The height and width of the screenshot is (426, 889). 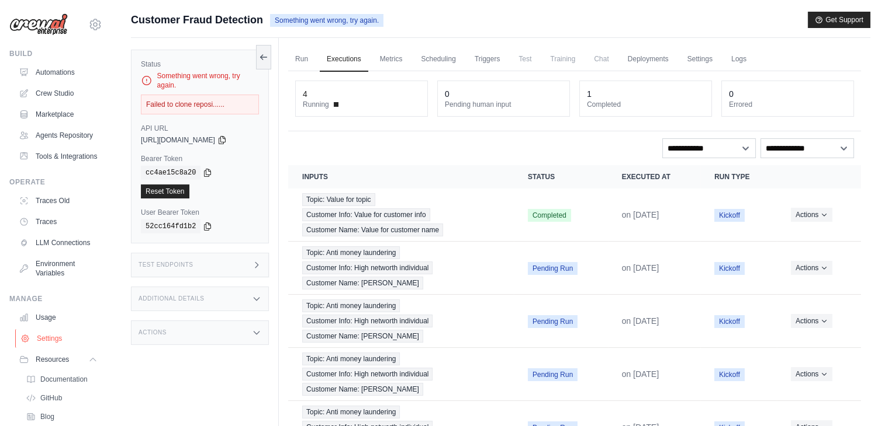 What do you see at coordinates (200, 129) in the screenshot?
I see `label: API URL` at bounding box center [200, 129].